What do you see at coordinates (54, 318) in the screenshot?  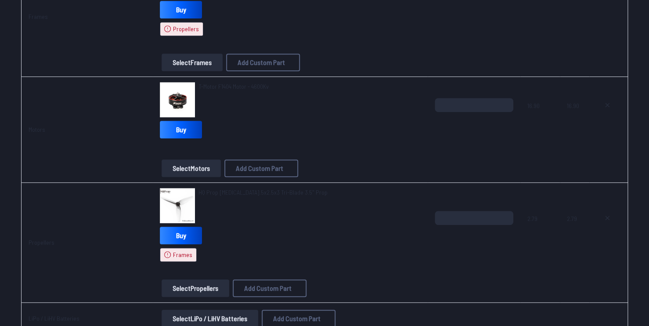 I see `a: LiPo / LiHV Batteries` at bounding box center [54, 318].